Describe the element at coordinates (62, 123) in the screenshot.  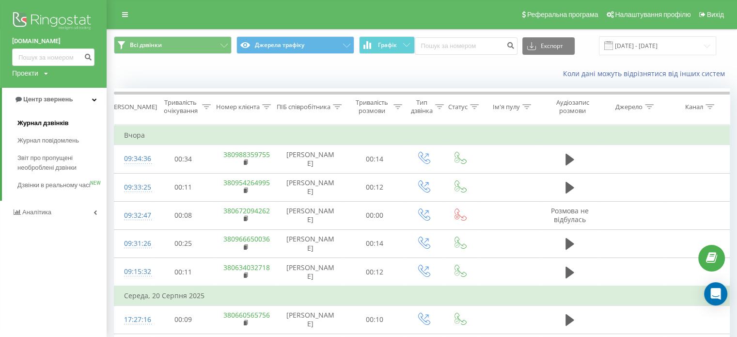
I see `a: Журнал дзвінків` at that location.